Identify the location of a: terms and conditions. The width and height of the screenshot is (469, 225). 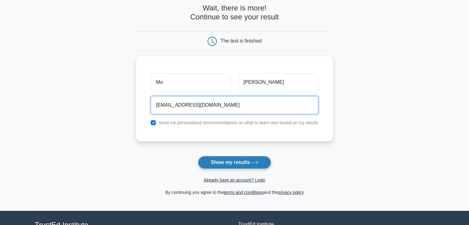
(243, 192).